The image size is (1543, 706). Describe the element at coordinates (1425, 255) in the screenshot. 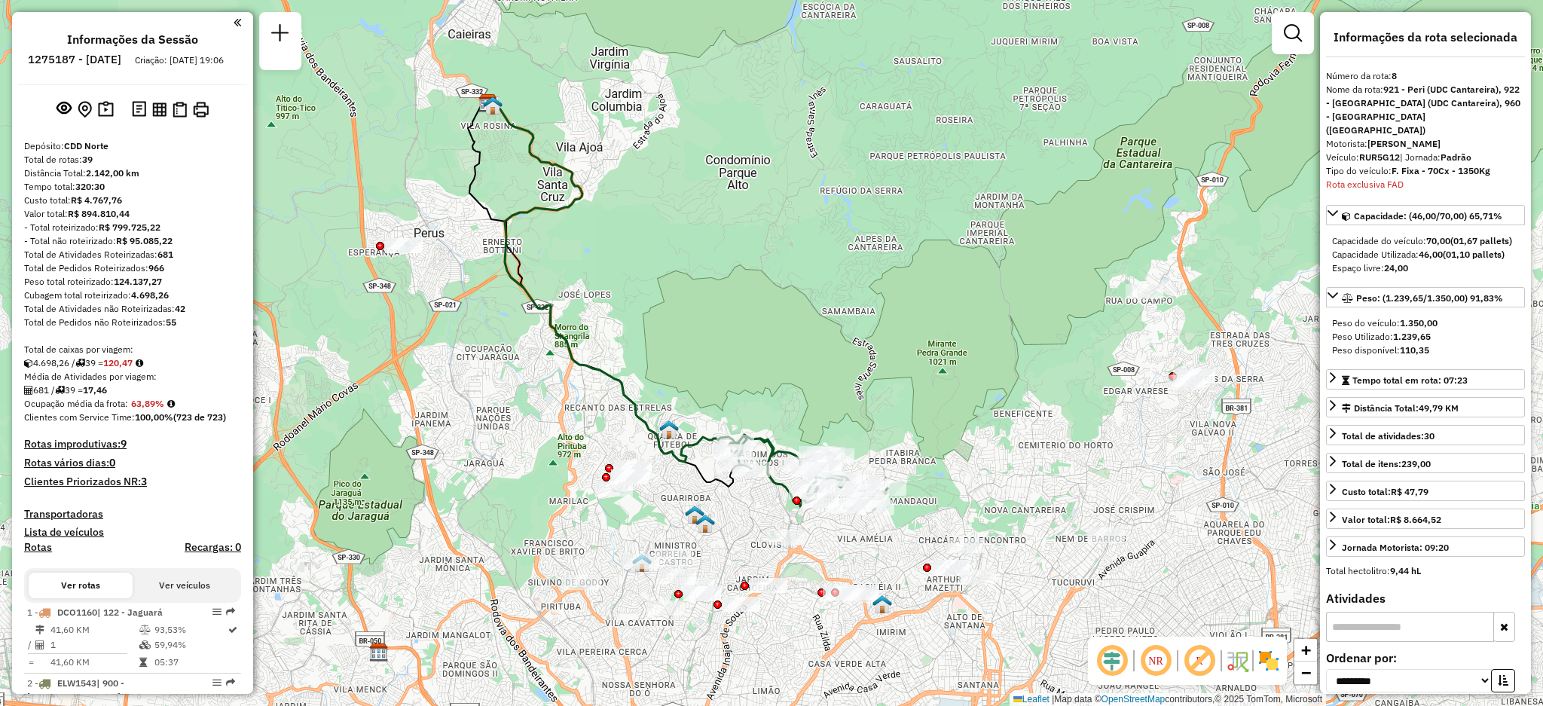

I see `div: Capacidade Utilizada:` at that location.